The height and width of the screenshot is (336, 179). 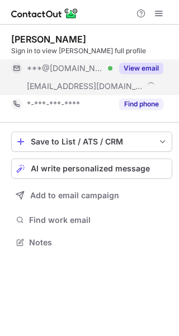 I want to click on div: Save to List / ATS / CRM, so click(x=92, y=142).